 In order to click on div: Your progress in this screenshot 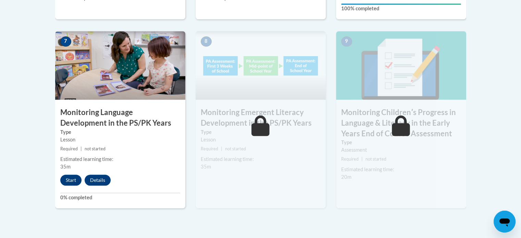, I will do `click(401, 4)`.